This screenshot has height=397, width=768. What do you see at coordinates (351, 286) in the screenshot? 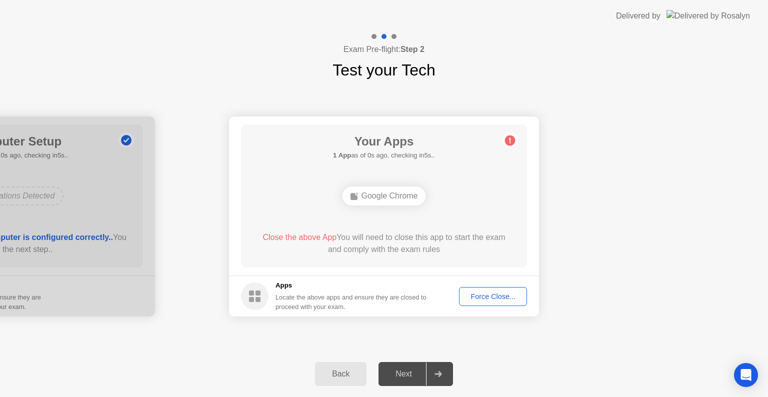
I see `h5: Apps` at bounding box center [351, 286].